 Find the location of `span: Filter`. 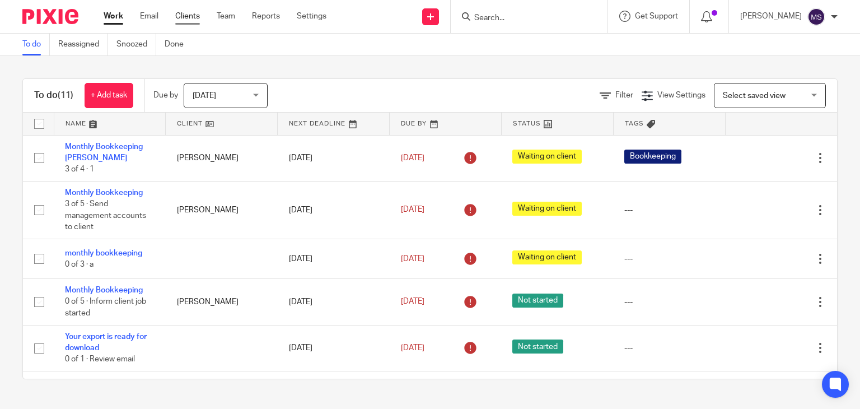

span: Filter is located at coordinates (625, 95).